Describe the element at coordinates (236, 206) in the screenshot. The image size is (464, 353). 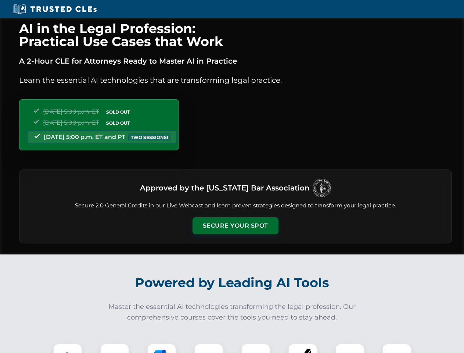
I see `p: Secure 2.0 General Credits in our Live Webcast and learn proven strategies designed to transform ...` at that location.